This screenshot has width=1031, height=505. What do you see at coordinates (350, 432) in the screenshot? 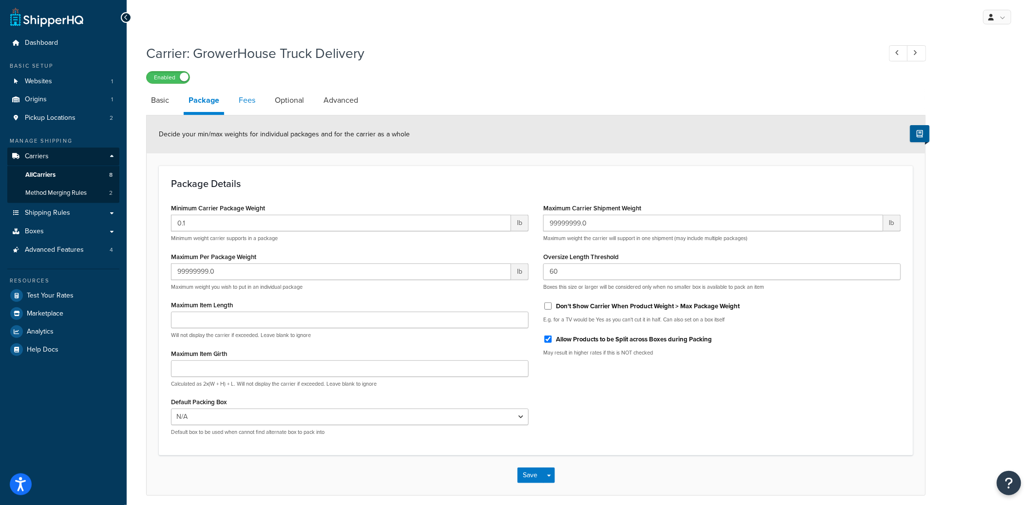
I see `p: Default box to be used when cannot find alternate box to pack into` at bounding box center [350, 432].